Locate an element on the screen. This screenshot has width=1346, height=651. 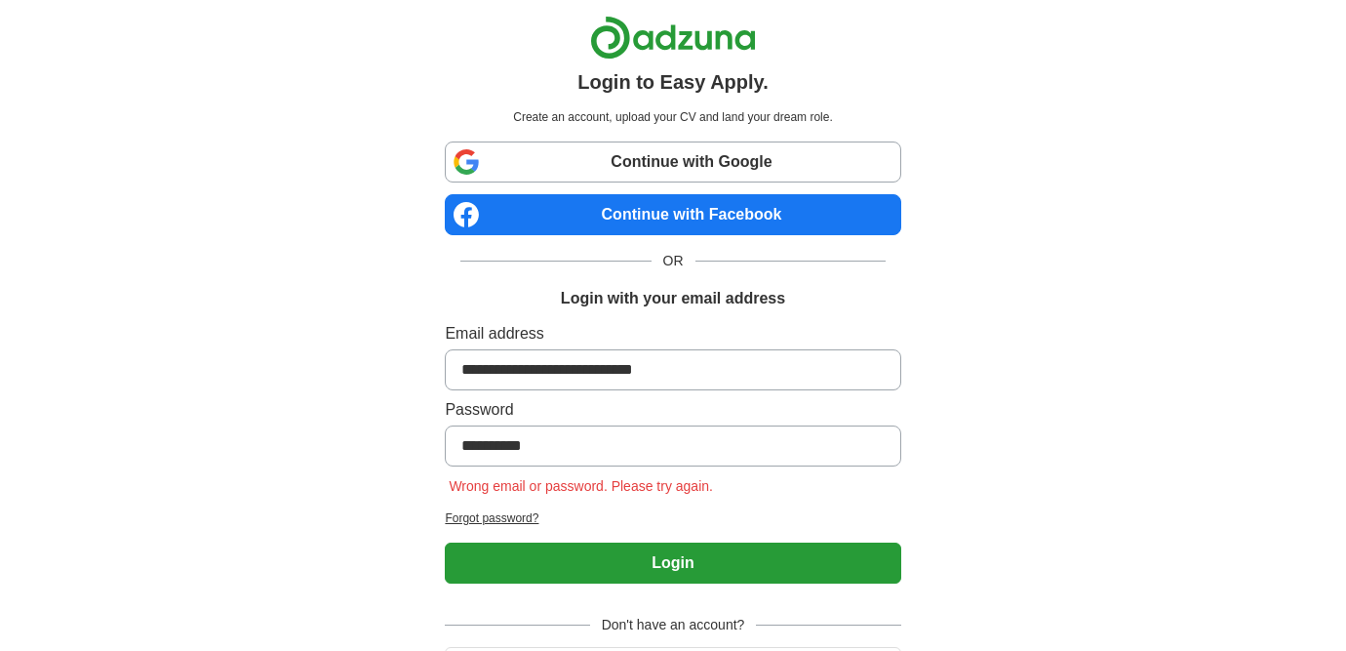
p: Create an account, upload your CV and land your dream role. is located at coordinates (672, 117).